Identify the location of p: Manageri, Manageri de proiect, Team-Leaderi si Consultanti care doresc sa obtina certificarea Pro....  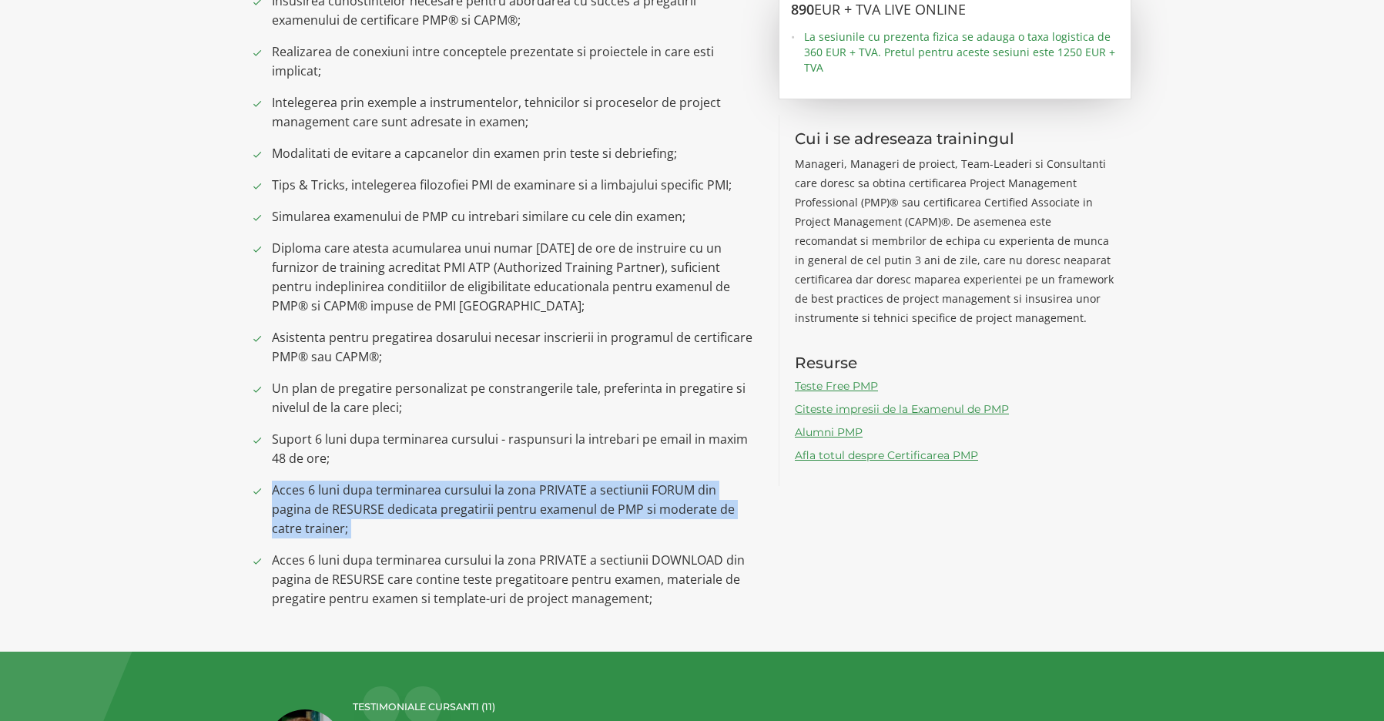
(955, 240).